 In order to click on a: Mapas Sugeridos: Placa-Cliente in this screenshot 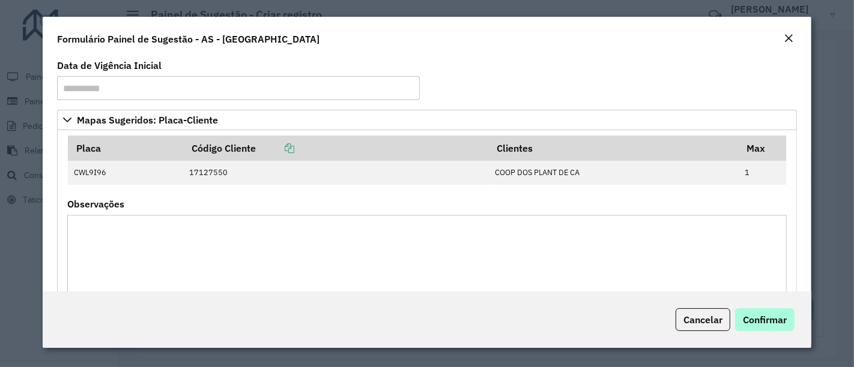, I will do `click(427, 120)`.